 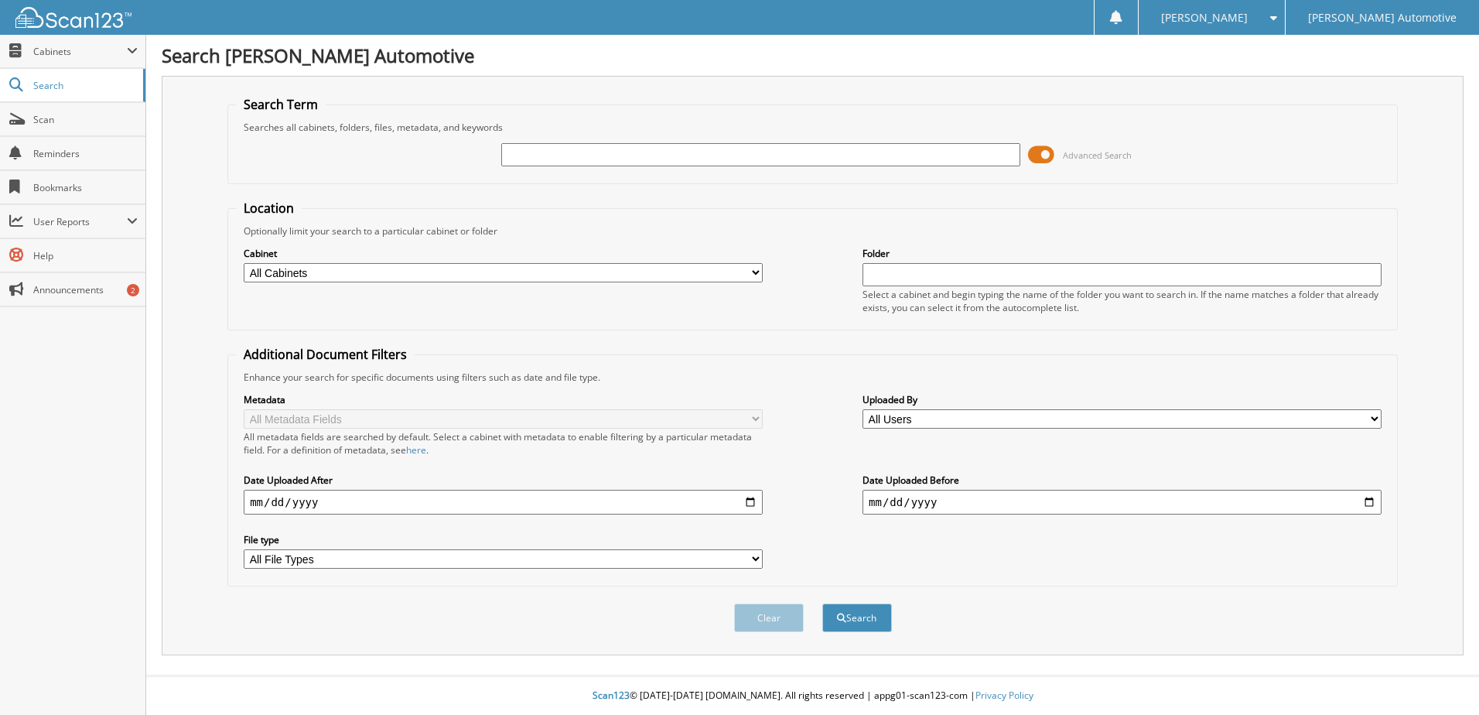 I want to click on span: Search, so click(x=84, y=85).